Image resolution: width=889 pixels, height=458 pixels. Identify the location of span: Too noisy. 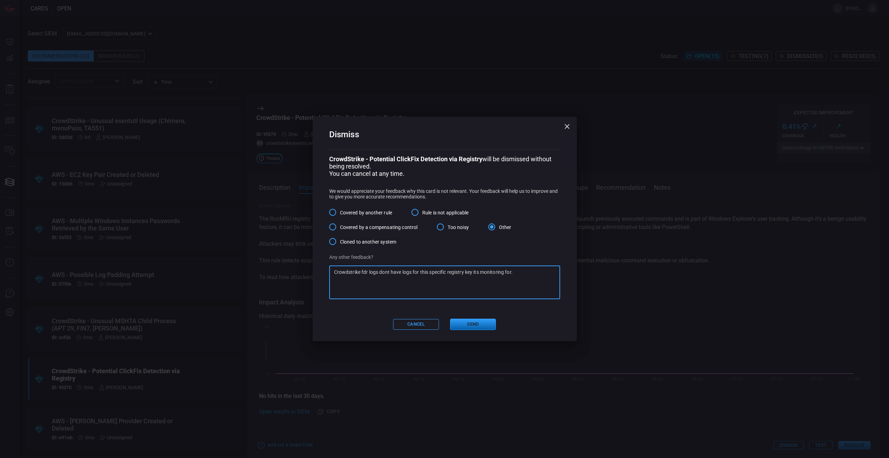
(458, 227).